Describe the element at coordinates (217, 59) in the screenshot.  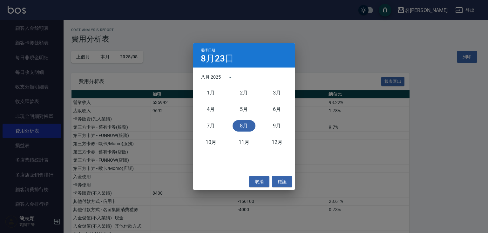
I see `h4: 8月23日` at that location.